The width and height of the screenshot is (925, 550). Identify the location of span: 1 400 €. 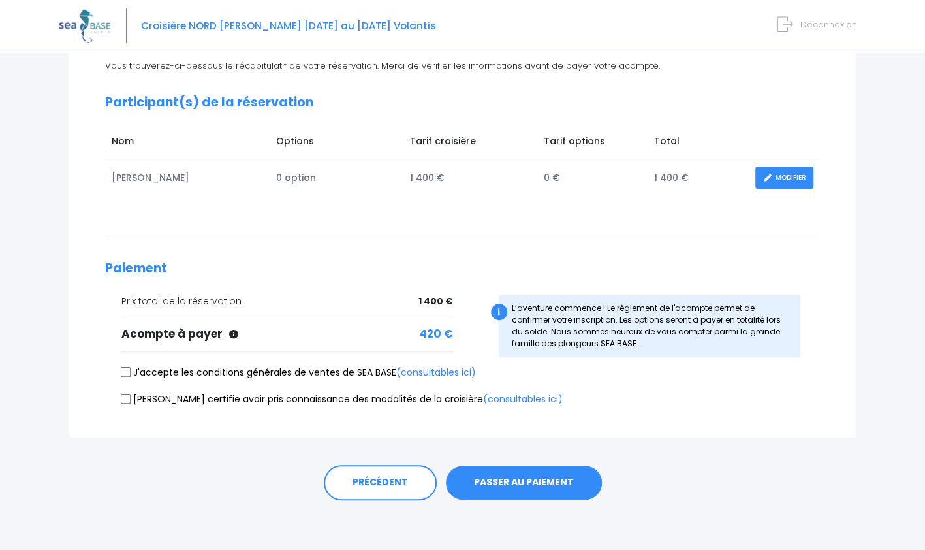
(435, 301).